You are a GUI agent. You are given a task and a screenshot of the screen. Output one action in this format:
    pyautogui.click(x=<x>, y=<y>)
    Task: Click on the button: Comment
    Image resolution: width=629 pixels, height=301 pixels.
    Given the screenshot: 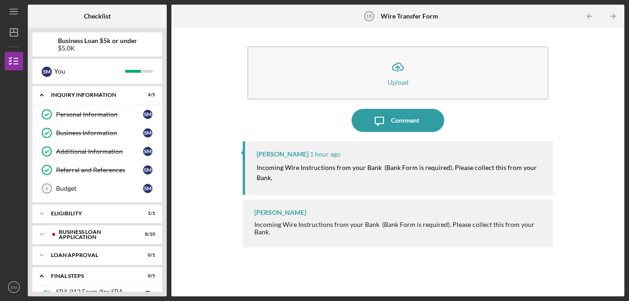 What is the action you would take?
    pyautogui.click(x=398, y=120)
    